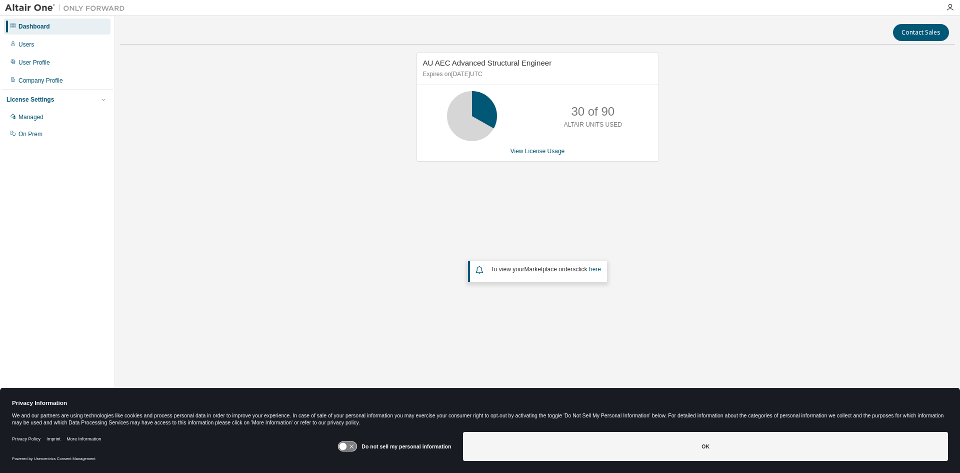 This screenshot has width=960, height=473. I want to click on button: Contact Sales, so click(921, 33).